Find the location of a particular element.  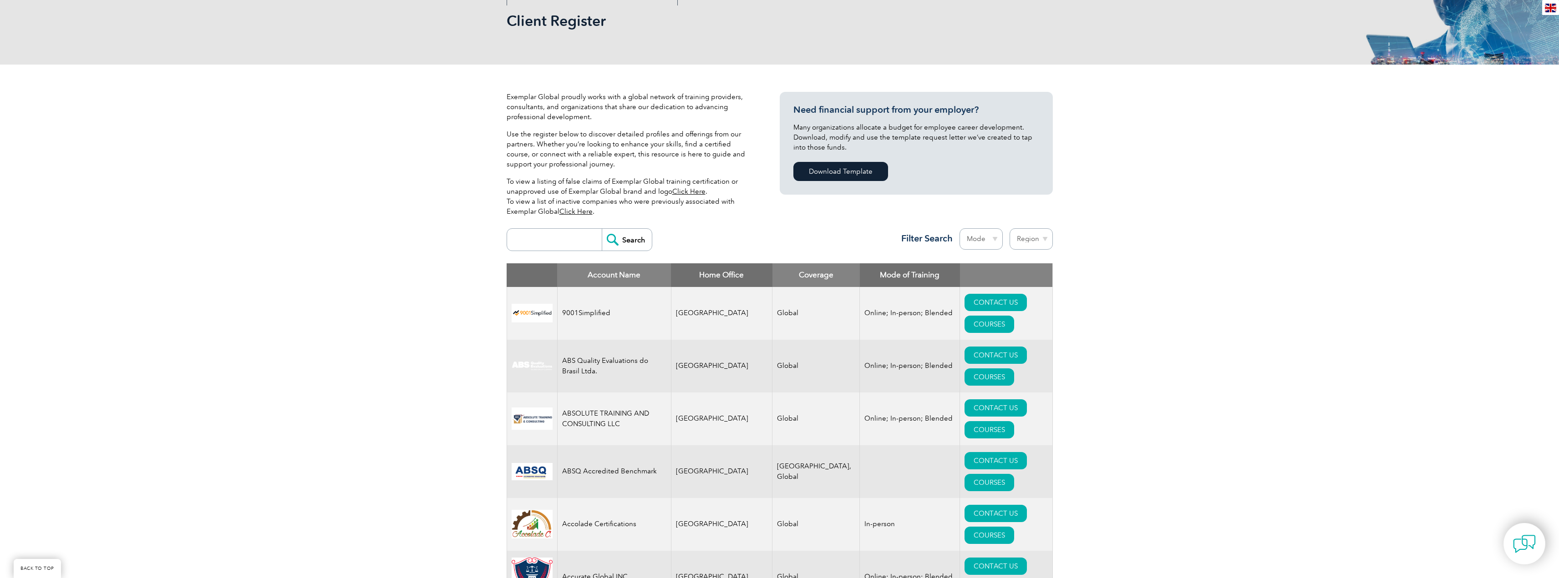

p: Use the register below to discover detailed profiles and offerings from our partners. Whether you... is located at coordinates (629, 149).